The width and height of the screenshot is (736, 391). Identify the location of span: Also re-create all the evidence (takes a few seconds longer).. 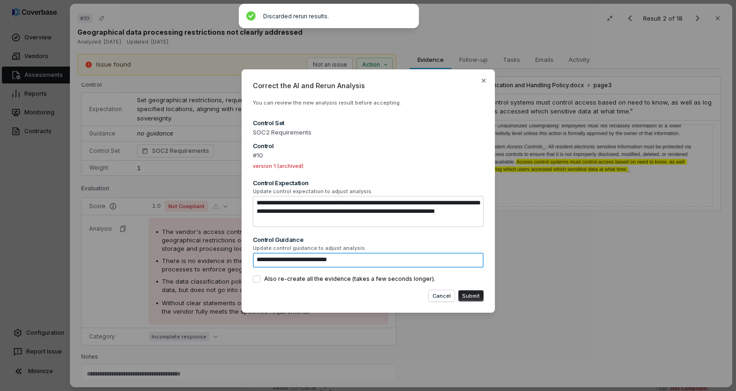
(349, 279).